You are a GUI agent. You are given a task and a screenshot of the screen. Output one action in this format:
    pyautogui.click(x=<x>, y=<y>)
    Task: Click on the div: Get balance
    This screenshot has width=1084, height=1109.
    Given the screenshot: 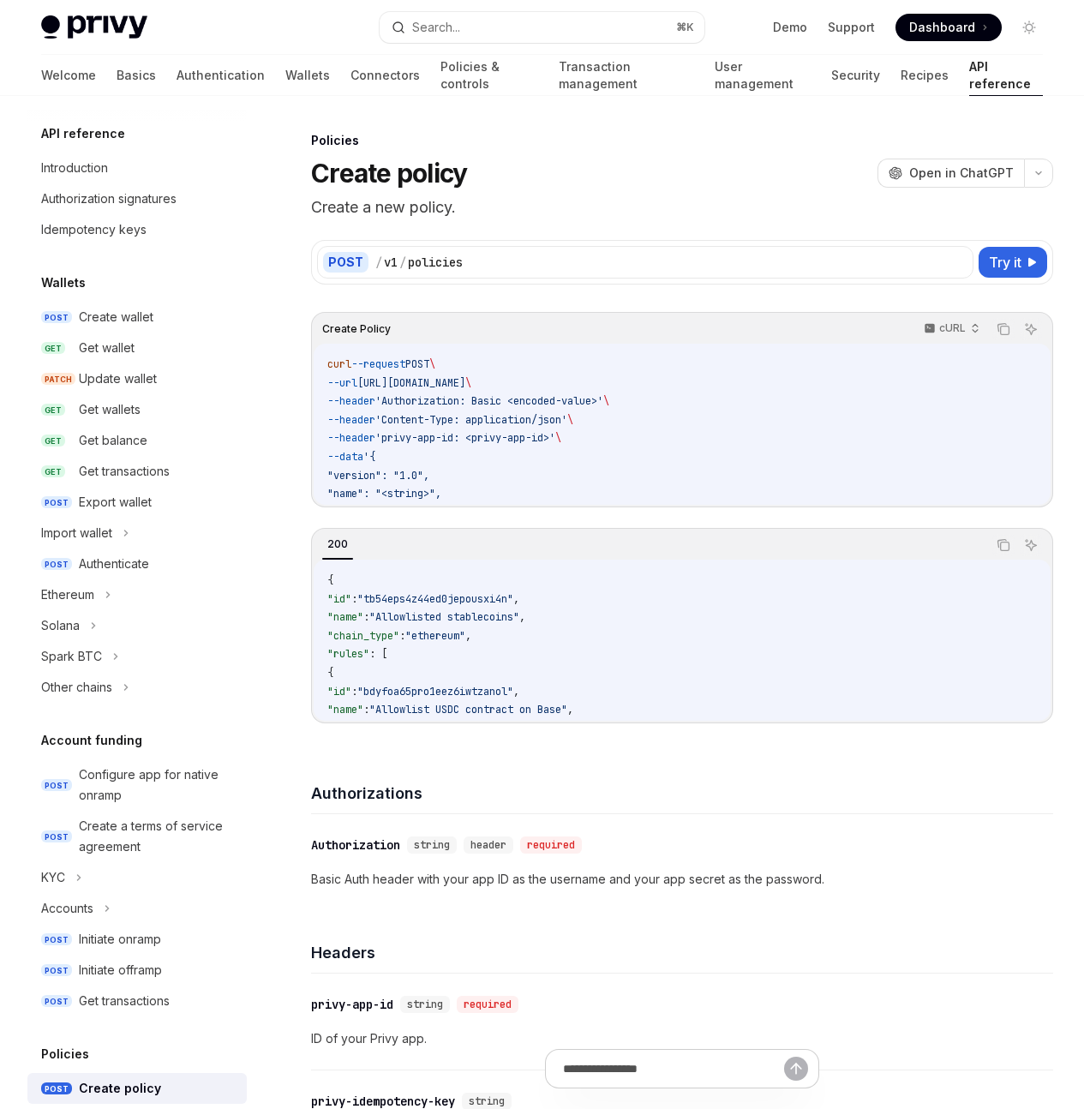 What is the action you would take?
    pyautogui.click(x=113, y=440)
    